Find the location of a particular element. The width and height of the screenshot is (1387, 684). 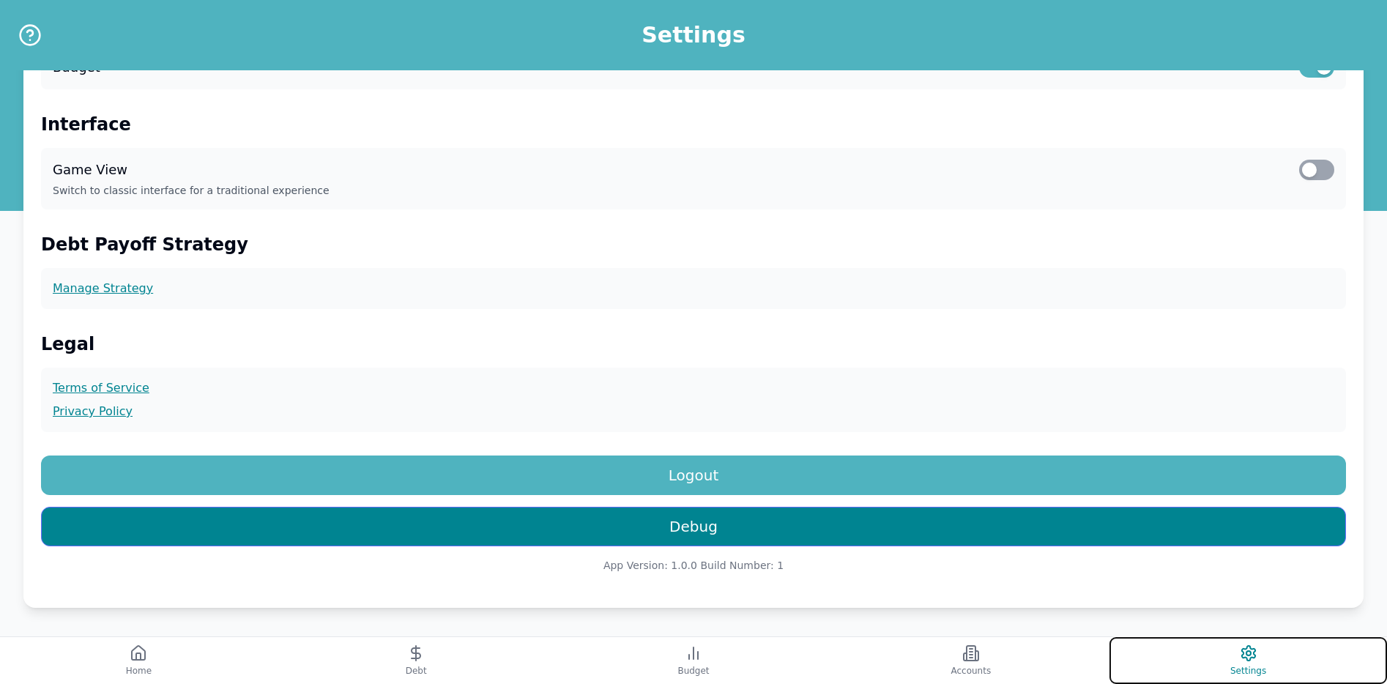

a: Manage Strategy is located at coordinates (693, 289).